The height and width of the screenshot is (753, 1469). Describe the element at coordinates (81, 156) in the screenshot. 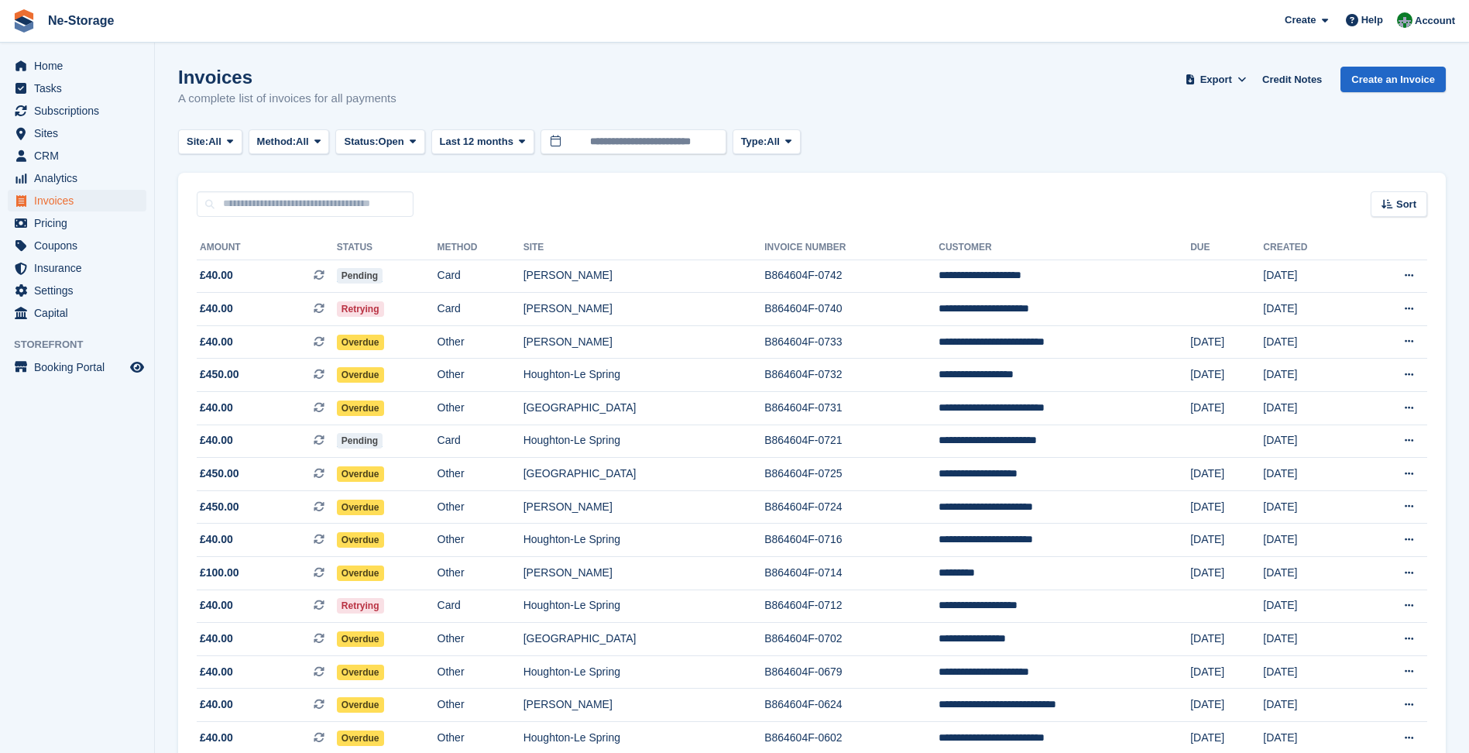

I see `span: CRM` at that location.